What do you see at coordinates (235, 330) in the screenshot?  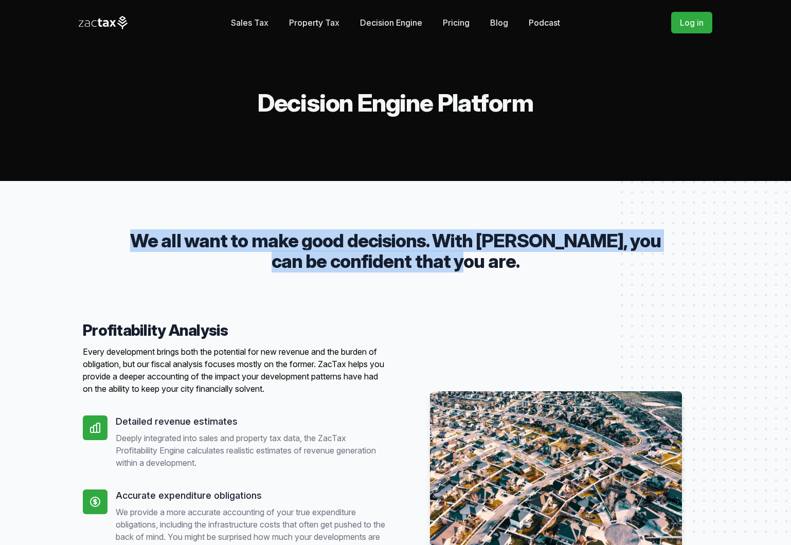 I see `h4: Profitability Analysis` at bounding box center [235, 330].